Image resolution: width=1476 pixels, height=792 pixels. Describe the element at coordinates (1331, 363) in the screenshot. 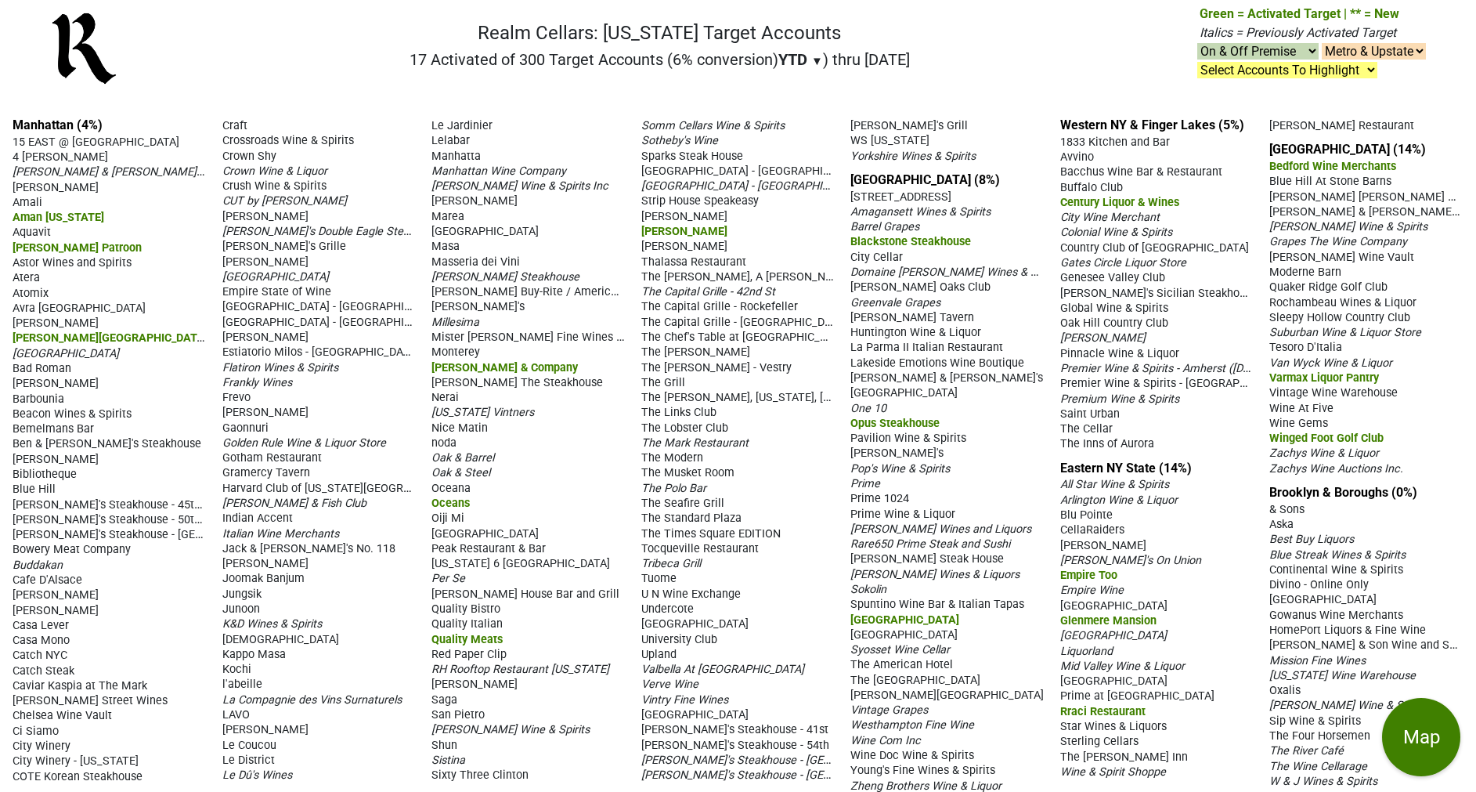

I see `span: Van Wyck Wine & Liquor` at that location.